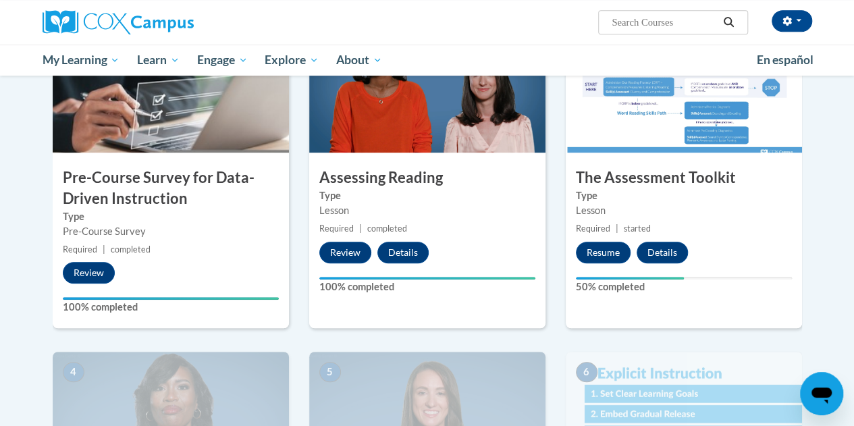  Describe the element at coordinates (292, 60) in the screenshot. I see `a: Explore` at that location.